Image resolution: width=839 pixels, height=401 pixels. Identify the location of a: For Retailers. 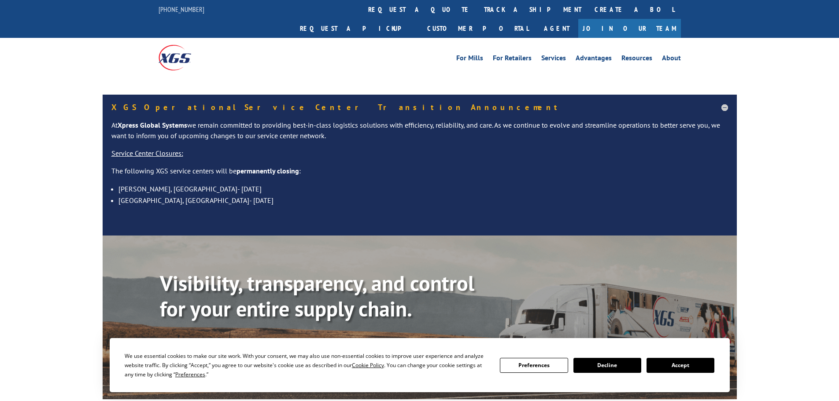
(512, 59).